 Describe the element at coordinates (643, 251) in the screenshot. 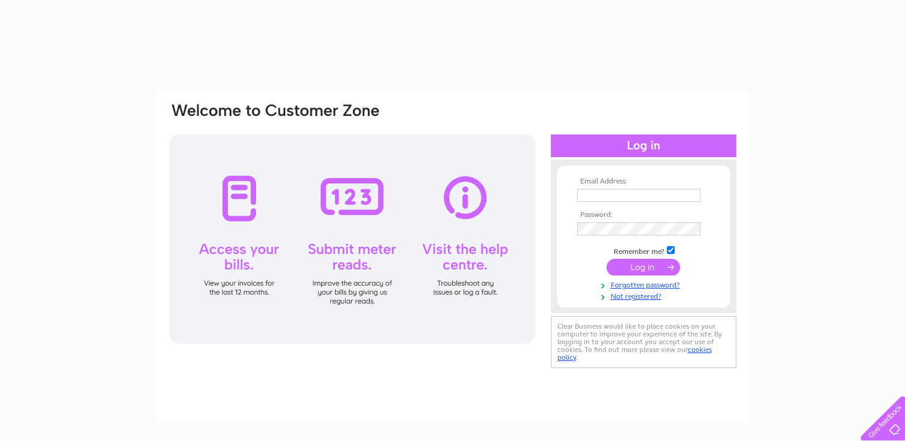

I see `td: Remember me?` at that location.